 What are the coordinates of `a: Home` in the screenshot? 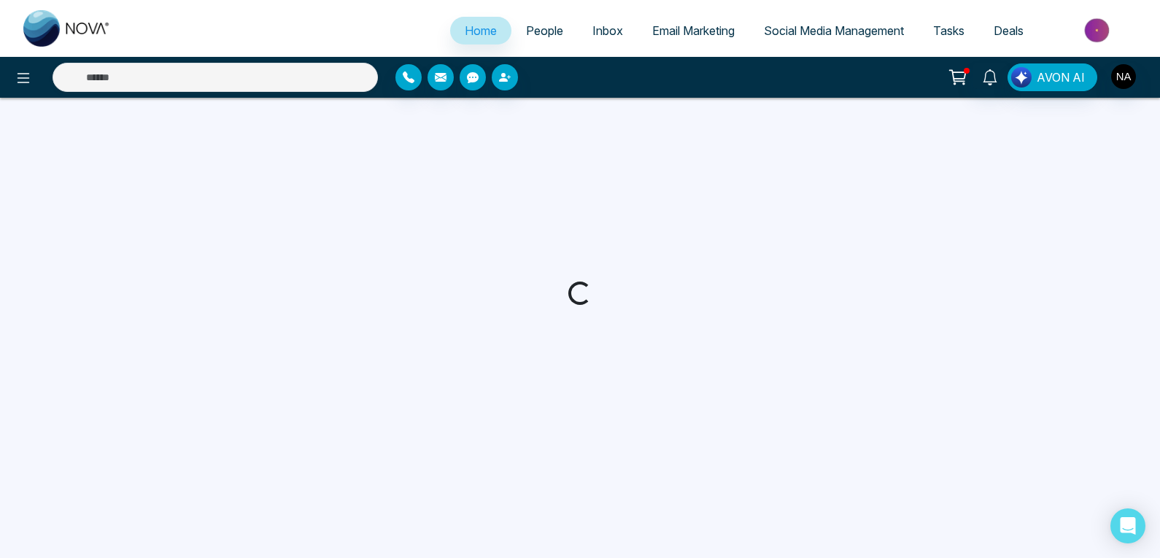 It's located at (481, 31).